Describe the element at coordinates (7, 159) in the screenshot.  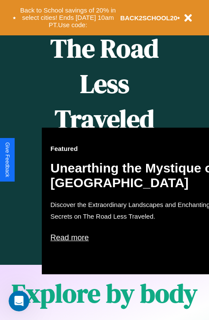
I see `div: Give Feedback` at that location.